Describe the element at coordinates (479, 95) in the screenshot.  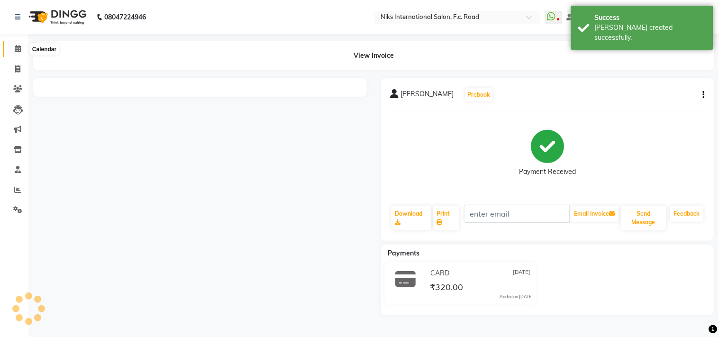
I see `button: Prebook` at that location.